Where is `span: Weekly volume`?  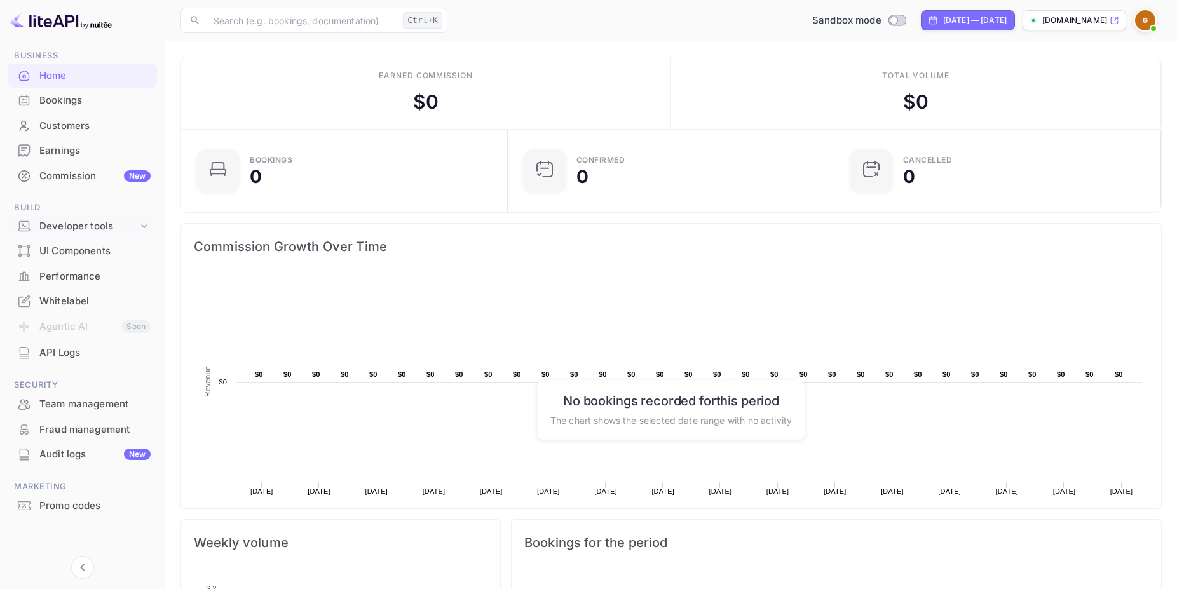
span: Weekly volume is located at coordinates (341, 543).